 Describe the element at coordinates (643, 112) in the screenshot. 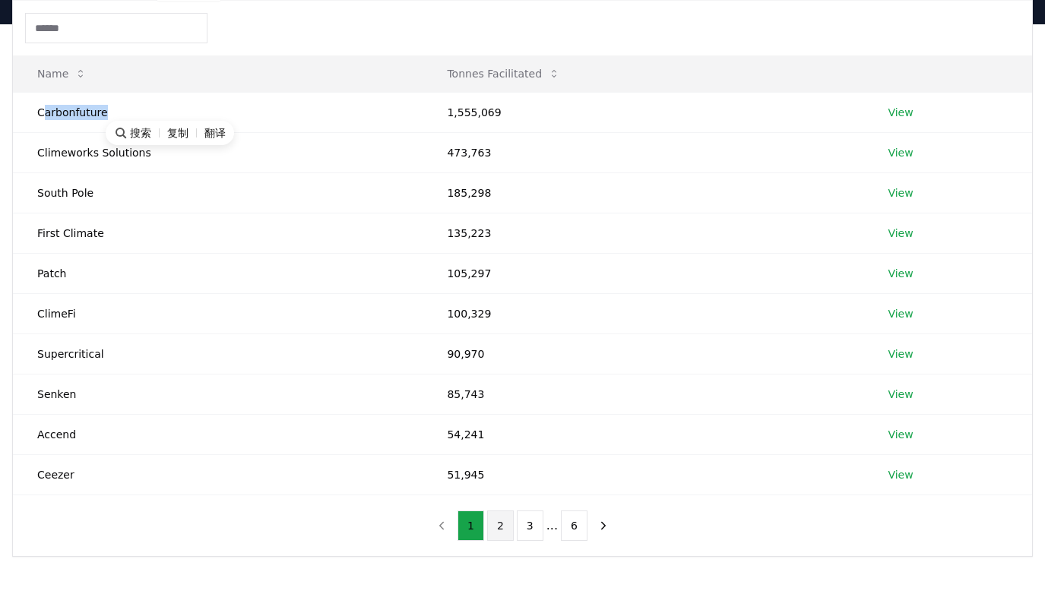

I see `td: 1,555,069` at that location.